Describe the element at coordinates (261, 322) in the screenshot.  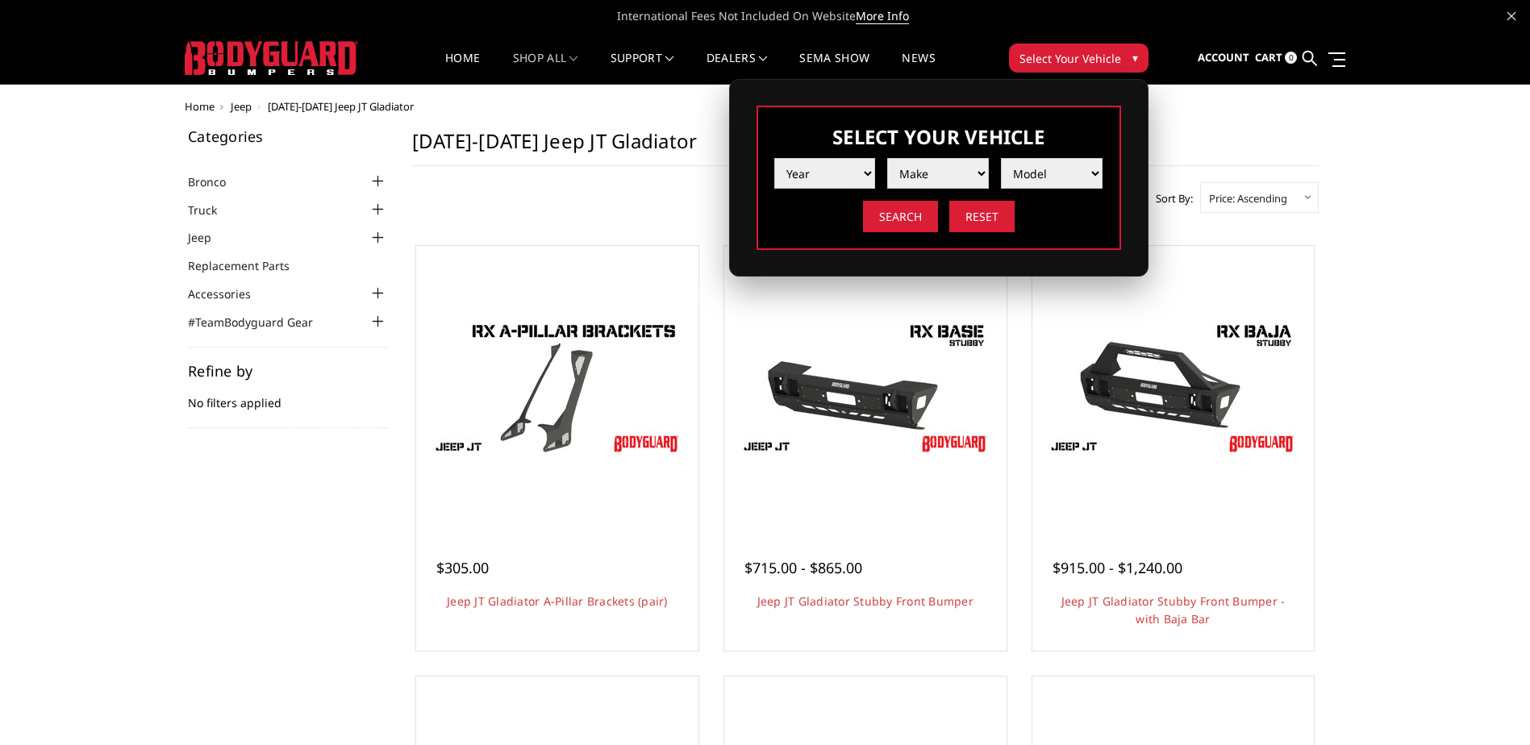
I see `a: #TeamBodyguard Gear` at that location.